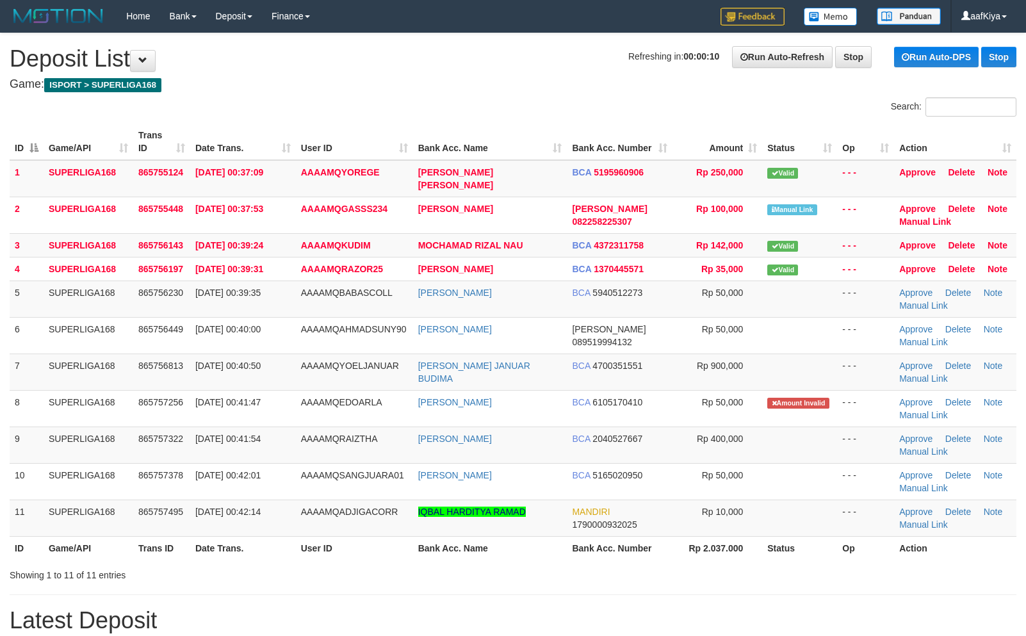 The height and width of the screenshot is (636, 1026). What do you see at coordinates (513, 59) in the screenshot?
I see `h1: Deposit List` at bounding box center [513, 59].